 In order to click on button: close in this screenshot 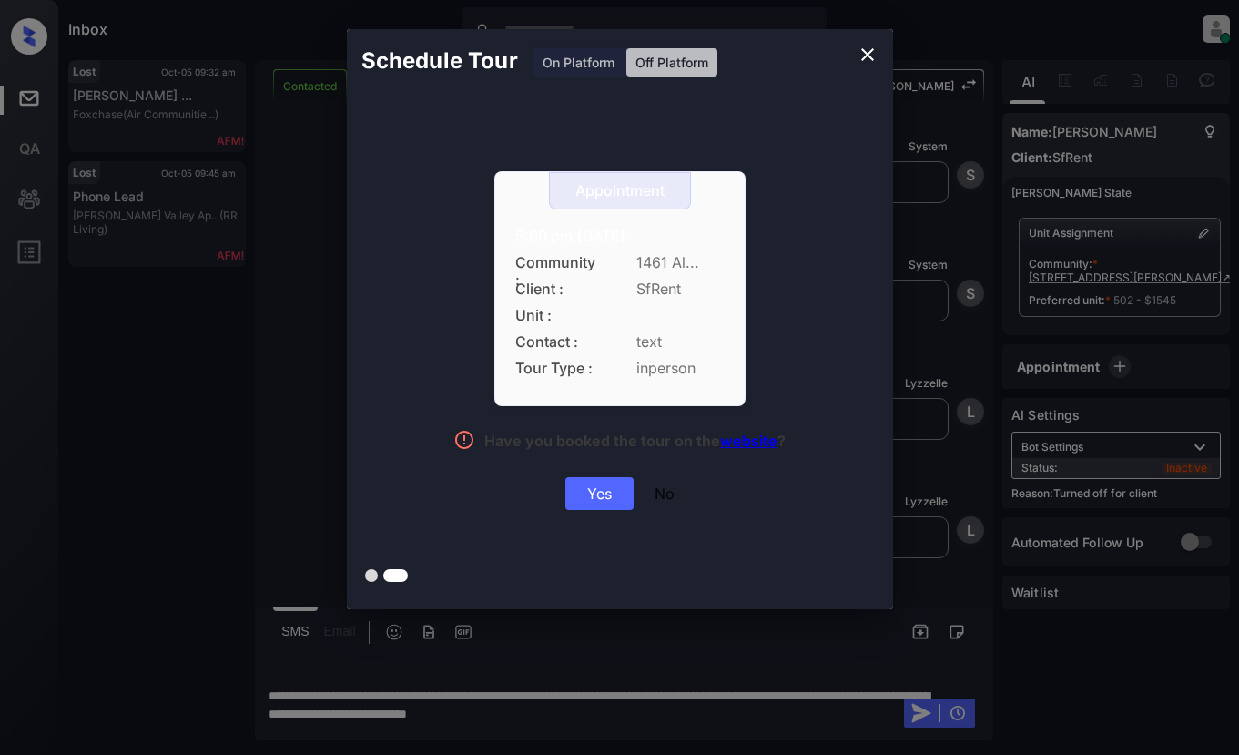, I will do `click(868, 55)`.